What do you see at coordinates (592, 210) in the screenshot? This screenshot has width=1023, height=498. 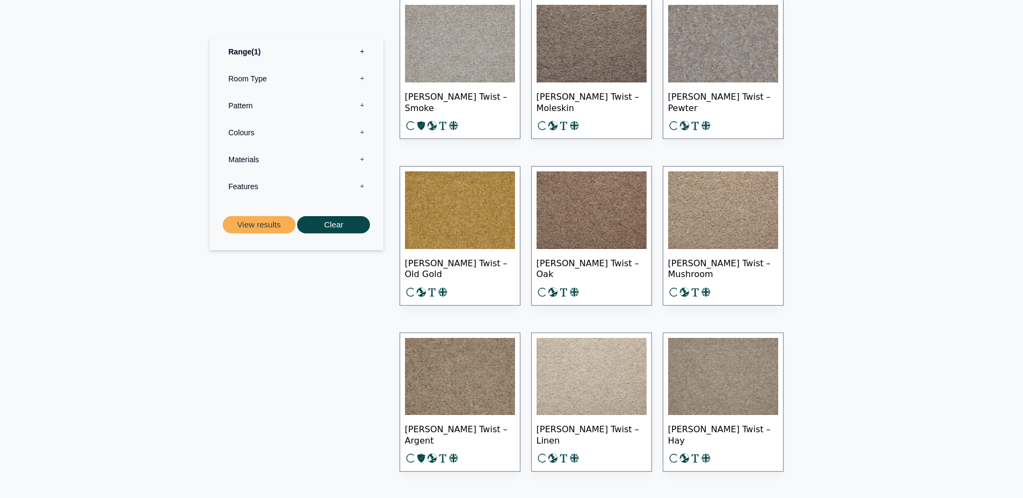 I see `img: Tomkinson Twist - Oak` at bounding box center [592, 210].